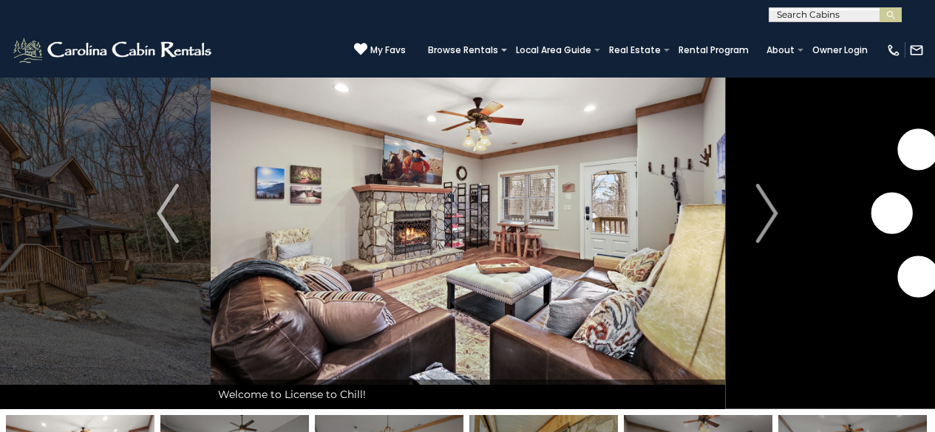 The height and width of the screenshot is (432, 935). Describe the element at coordinates (468, 395) in the screenshot. I see `div: Welcome to License to Chill!` at that location.